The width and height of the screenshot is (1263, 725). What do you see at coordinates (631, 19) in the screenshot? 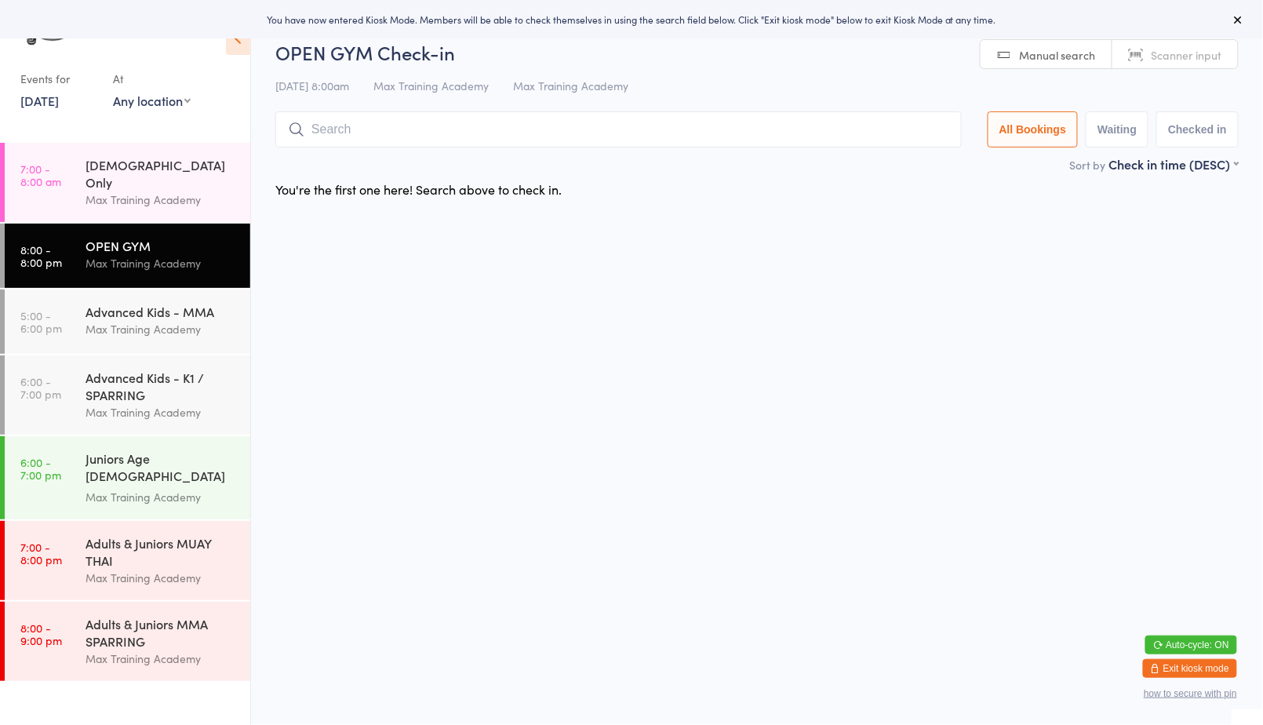
I see `div: You have now entered Kiosk Mode. Members will be able to check themselves in using the search fie...` at bounding box center [631, 19].